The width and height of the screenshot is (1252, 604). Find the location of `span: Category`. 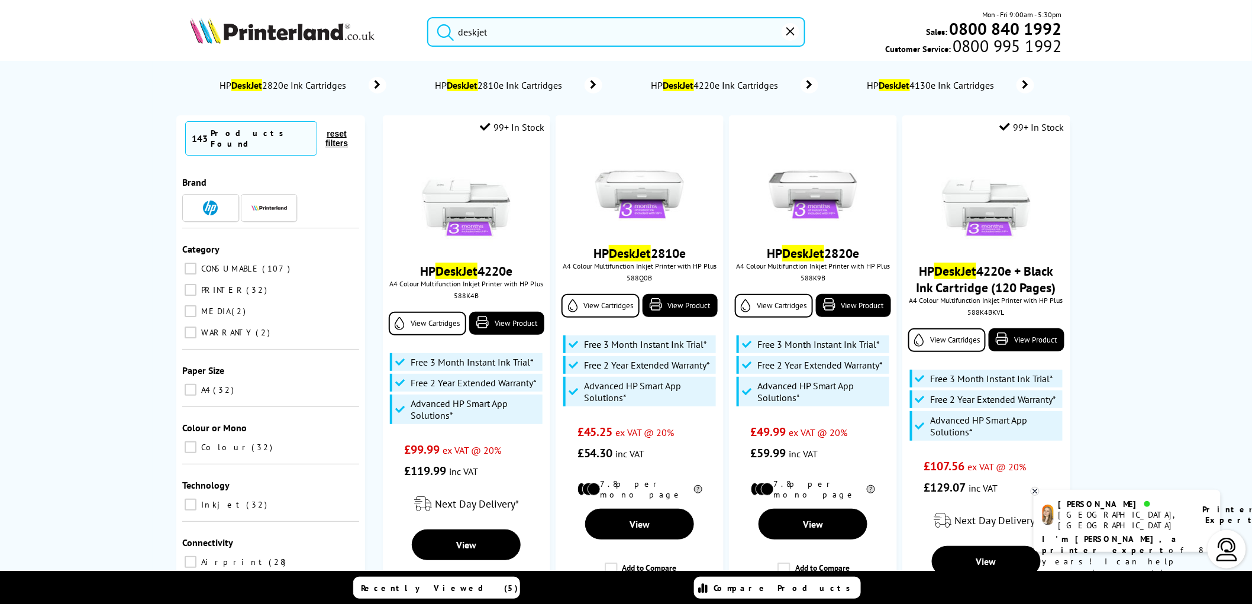

span: Category is located at coordinates (201, 249).